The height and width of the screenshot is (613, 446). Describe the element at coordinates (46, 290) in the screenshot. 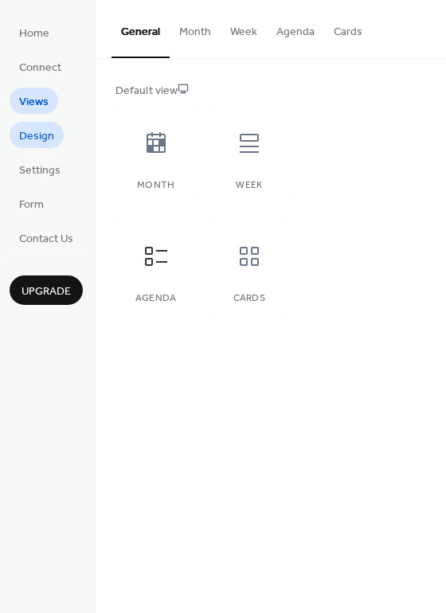

I see `button: Upgrade` at that location.